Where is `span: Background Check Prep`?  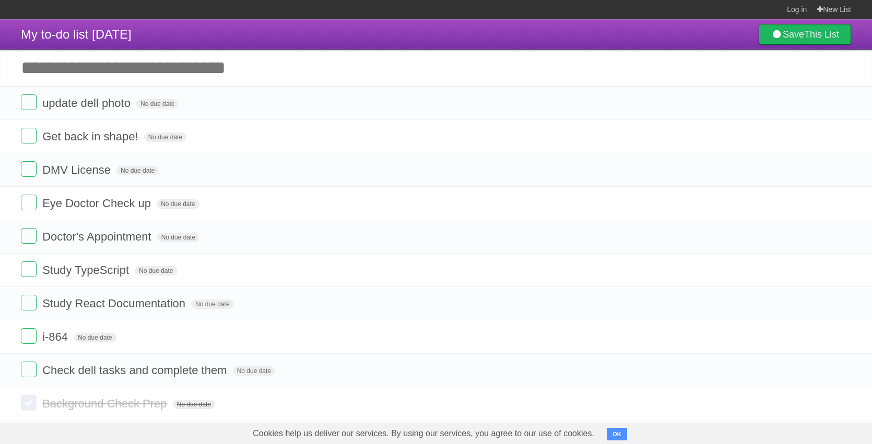
span: Background Check Prep is located at coordinates (105, 403).